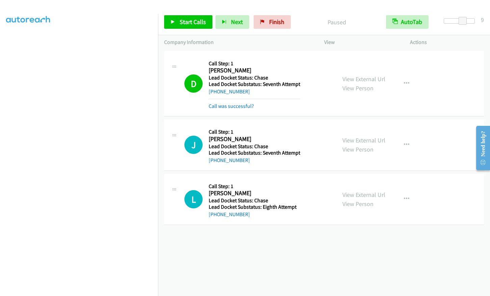 Image resolution: width=490 pixels, height=296 pixels. What do you see at coordinates (232, 22) in the screenshot?
I see `button: Next` at bounding box center [232, 22].